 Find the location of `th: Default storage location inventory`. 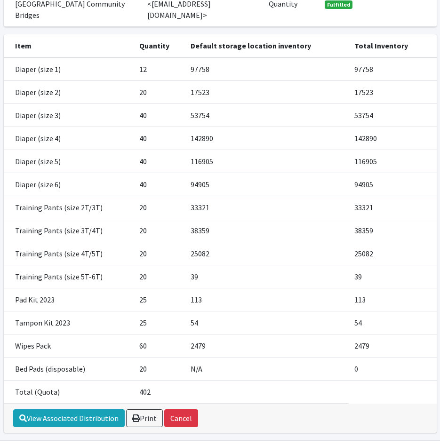

th: Default storage location inventory is located at coordinates (267, 46).